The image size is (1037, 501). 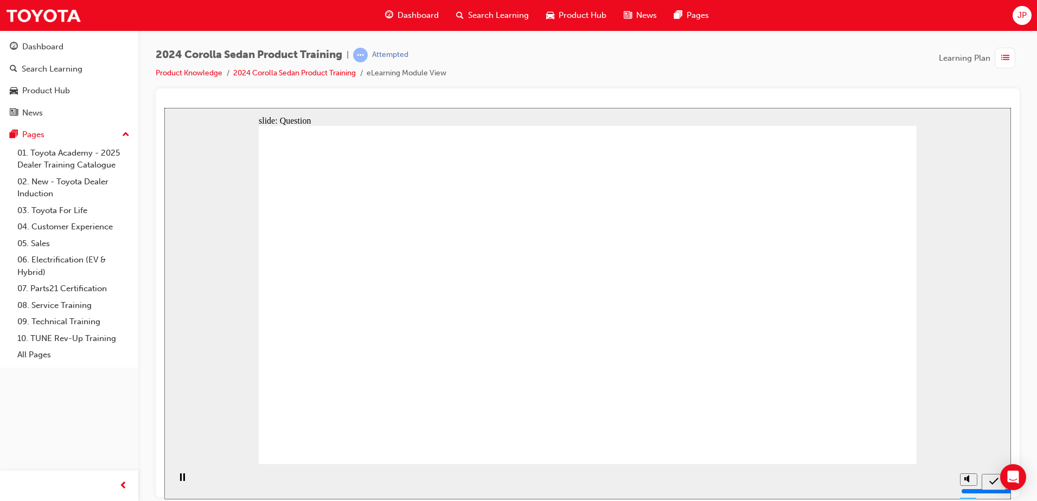 I want to click on button: Pause (Ctrl+Alt+P), so click(x=15, y=374).